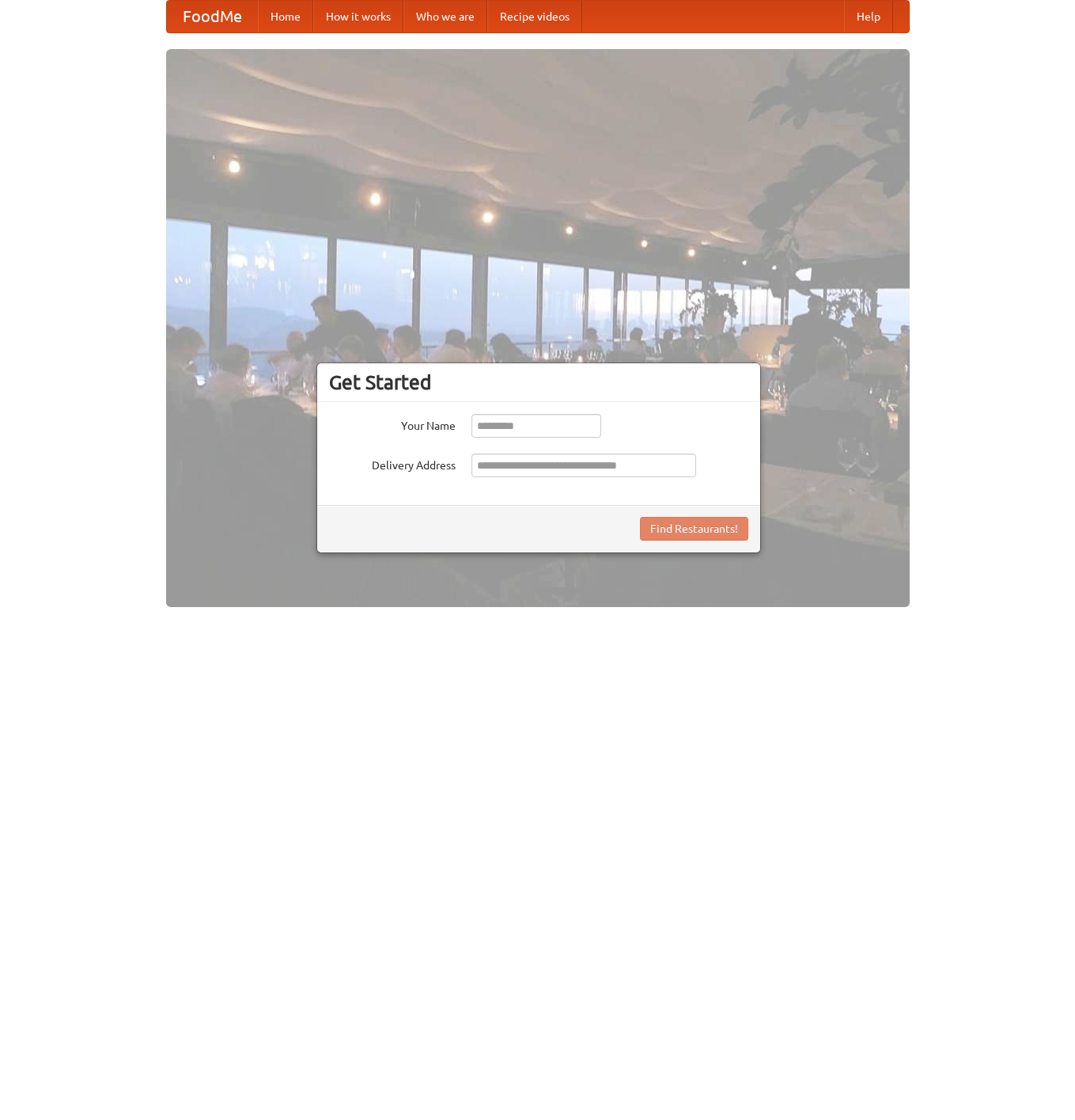  I want to click on a: FoodMe, so click(212, 17).